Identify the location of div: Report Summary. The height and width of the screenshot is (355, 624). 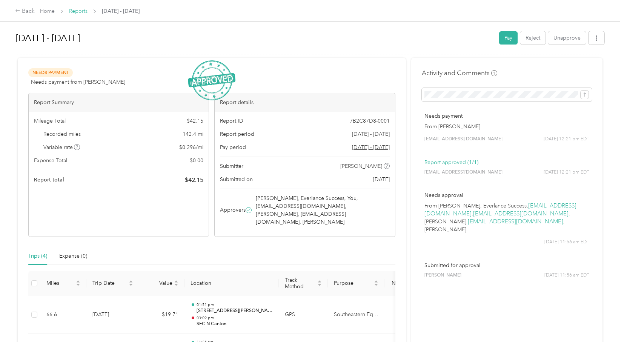
(118, 102).